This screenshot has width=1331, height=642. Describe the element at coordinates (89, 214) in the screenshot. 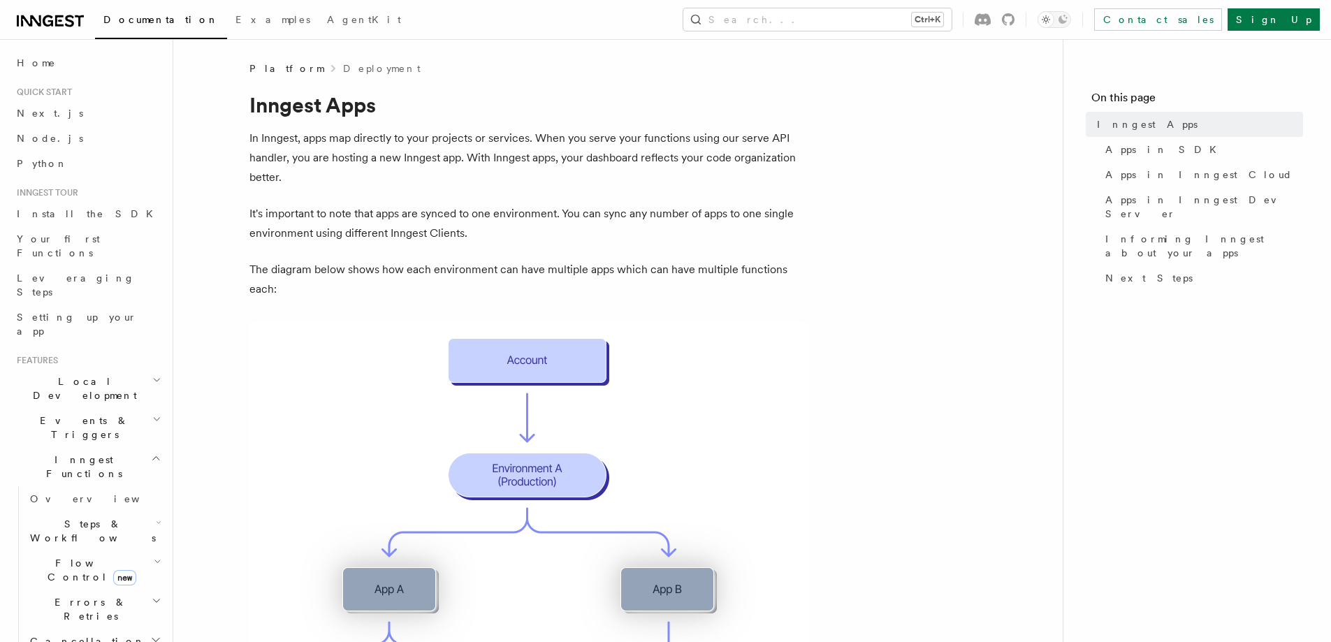

I see `span: Install the SDK` at that location.